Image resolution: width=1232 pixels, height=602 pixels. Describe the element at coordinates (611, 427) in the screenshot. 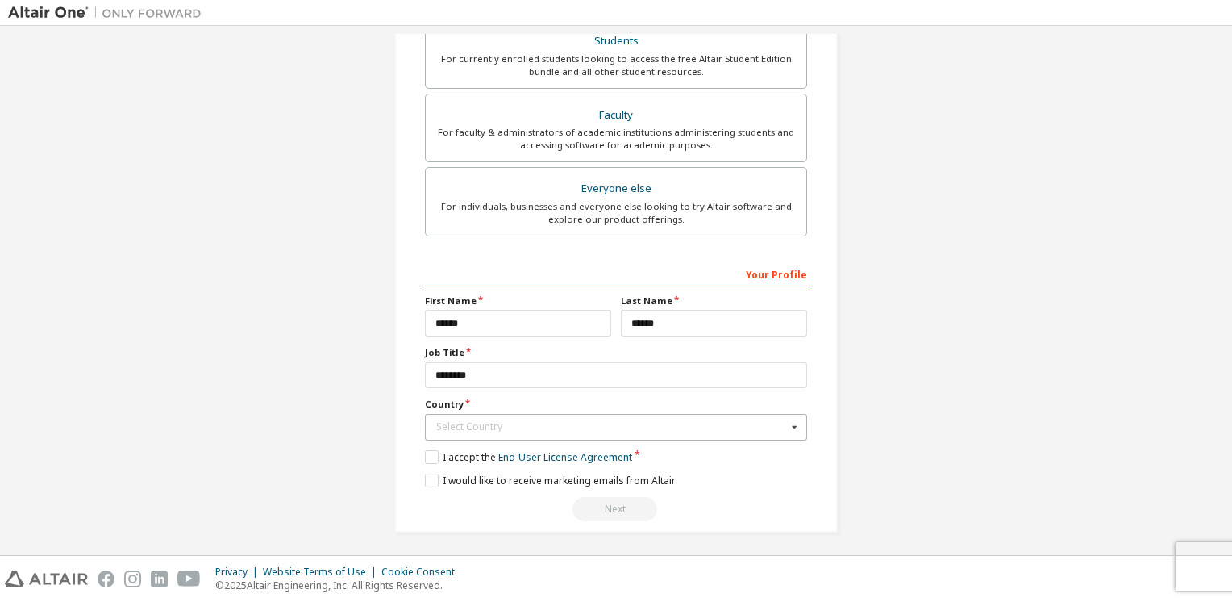

I see `div: Select Country` at that location.